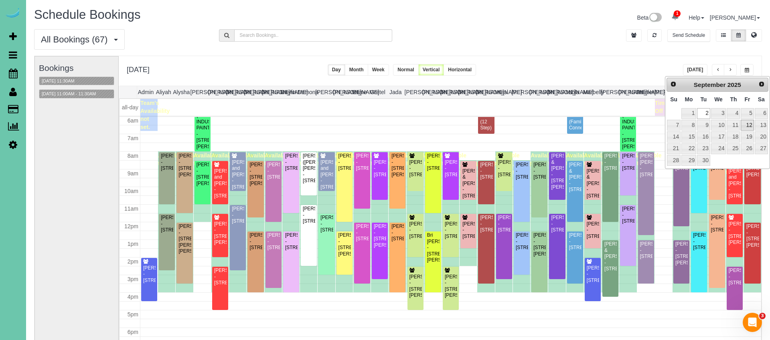 The image size is (770, 340). Describe the element at coordinates (673, 125) in the screenshot. I see `a: 7` at that location.